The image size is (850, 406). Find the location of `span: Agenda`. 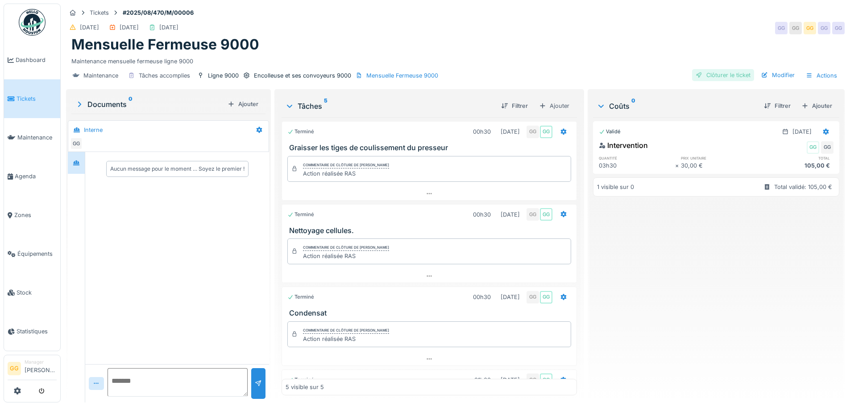

span: Agenda is located at coordinates (36, 176).